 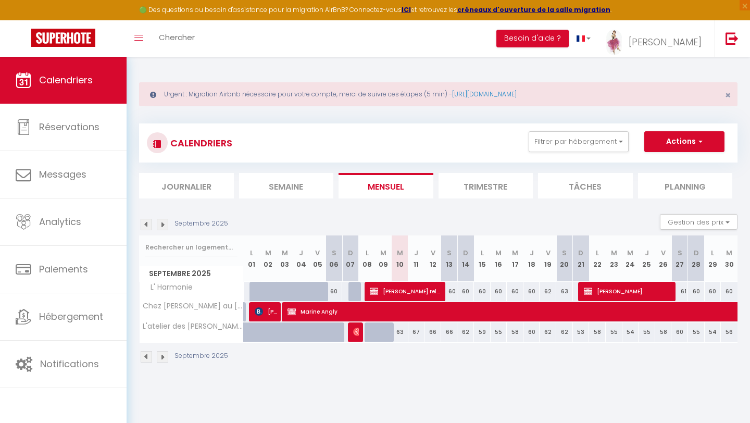 What do you see at coordinates (482, 258) in the screenshot?
I see `th: 15` at bounding box center [482, 258].